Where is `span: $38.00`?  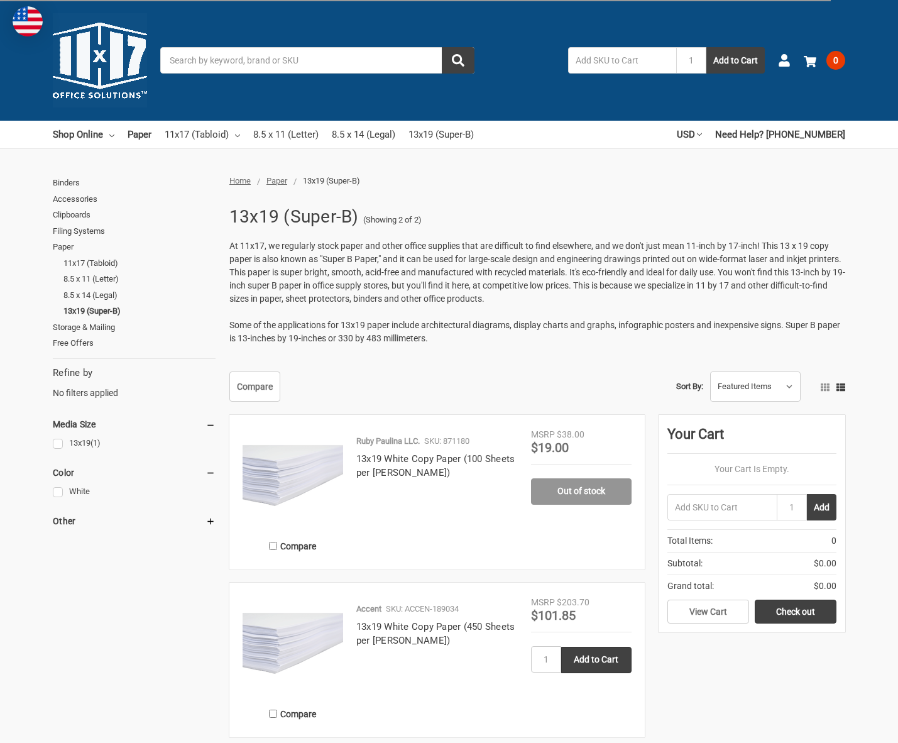
span: $38.00 is located at coordinates (571, 434).